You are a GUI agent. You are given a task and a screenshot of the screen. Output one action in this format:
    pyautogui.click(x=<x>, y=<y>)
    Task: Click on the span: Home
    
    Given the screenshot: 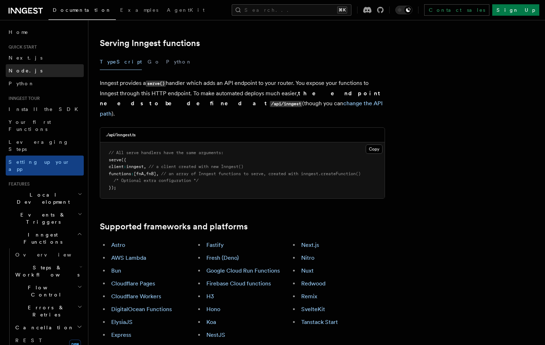 What is the action you would take?
    pyautogui.click(x=19, y=32)
    